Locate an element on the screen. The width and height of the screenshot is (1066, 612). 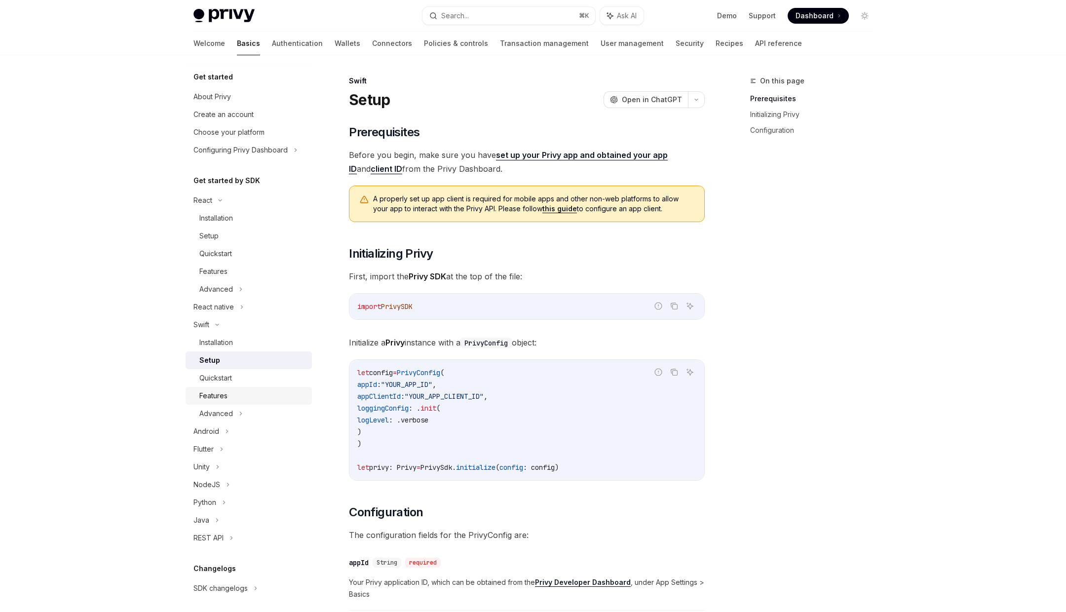
a: Authentication is located at coordinates (297, 43).